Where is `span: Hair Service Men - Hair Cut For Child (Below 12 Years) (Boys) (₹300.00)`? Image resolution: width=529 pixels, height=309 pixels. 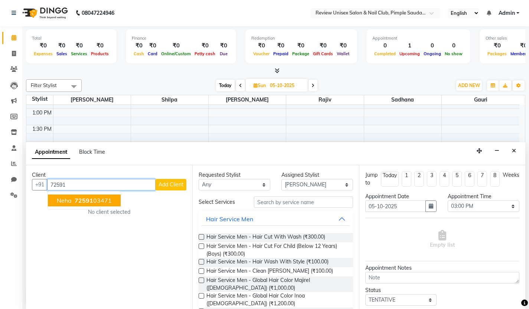 span: Hair Service Men - Hair Cut For Child (Below 12 Years) (Boys) (₹300.00) is located at coordinates (276, 250).